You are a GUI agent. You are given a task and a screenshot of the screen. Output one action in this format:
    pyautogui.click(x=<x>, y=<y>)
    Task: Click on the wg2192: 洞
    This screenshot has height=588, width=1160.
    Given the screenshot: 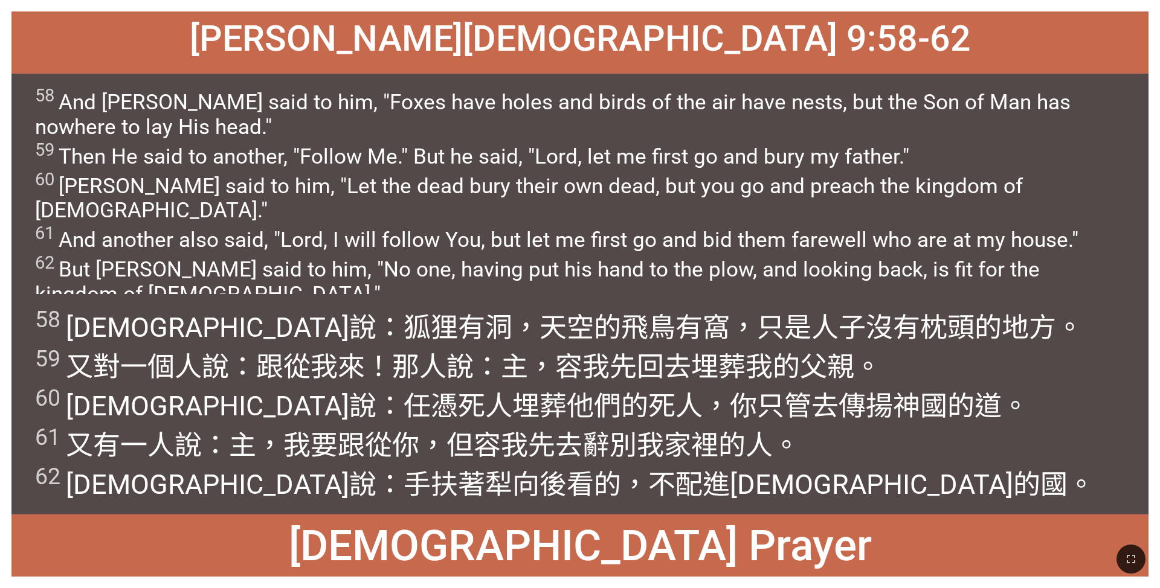 What is the action you would take?
    pyautogui.click(x=565, y=406)
    